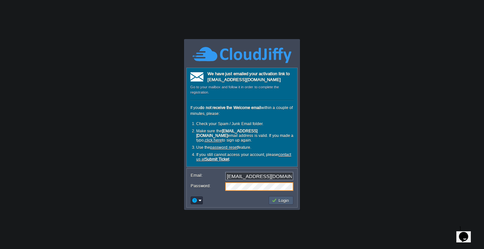 This screenshot has width=484, height=249. What do you see at coordinates (223, 148) in the screenshot?
I see `a: password reset` at bounding box center [223, 148].